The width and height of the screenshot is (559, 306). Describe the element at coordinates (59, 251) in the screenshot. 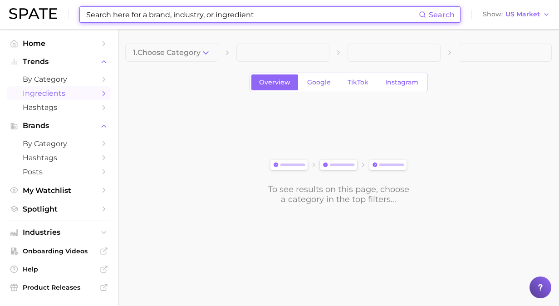

I see `span: Onboarding Videos` at that location.